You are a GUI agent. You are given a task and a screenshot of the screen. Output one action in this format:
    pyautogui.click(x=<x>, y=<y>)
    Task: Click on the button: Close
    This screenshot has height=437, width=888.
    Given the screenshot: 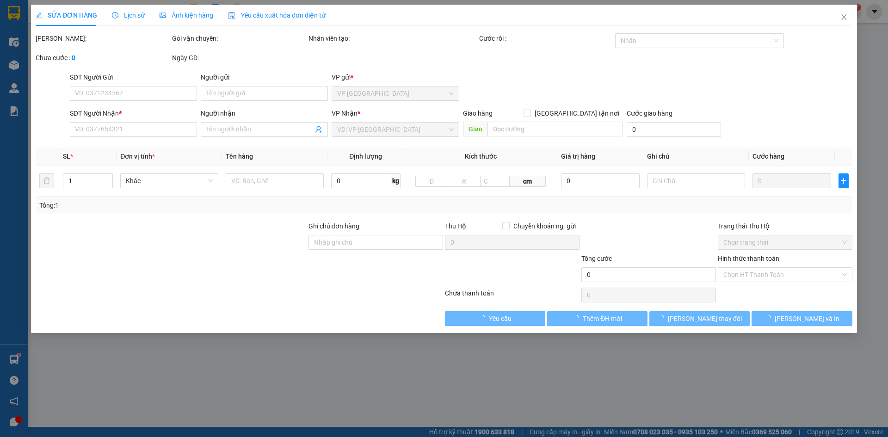 What is the action you would take?
    pyautogui.click(x=844, y=18)
    